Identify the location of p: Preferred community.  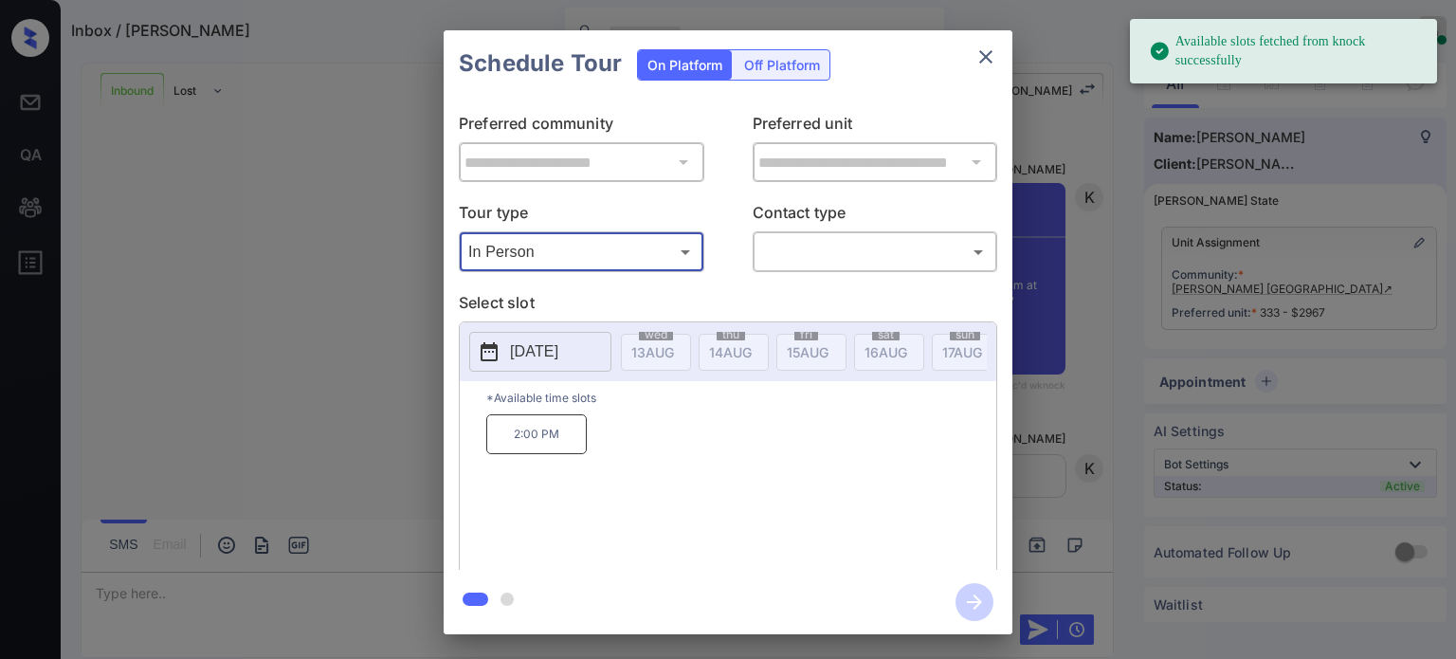
(581, 127).